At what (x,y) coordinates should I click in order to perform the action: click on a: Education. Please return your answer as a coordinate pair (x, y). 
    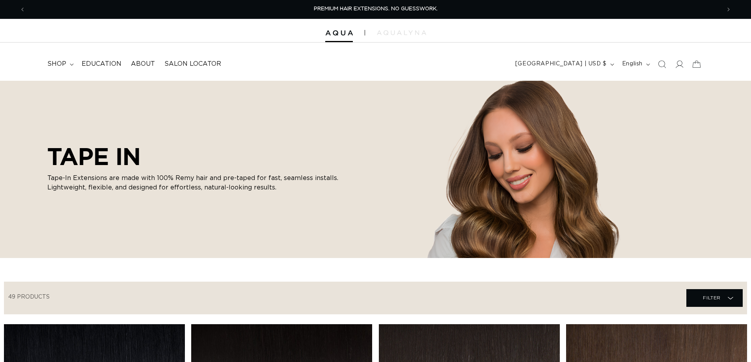
    Looking at the image, I should click on (101, 64).